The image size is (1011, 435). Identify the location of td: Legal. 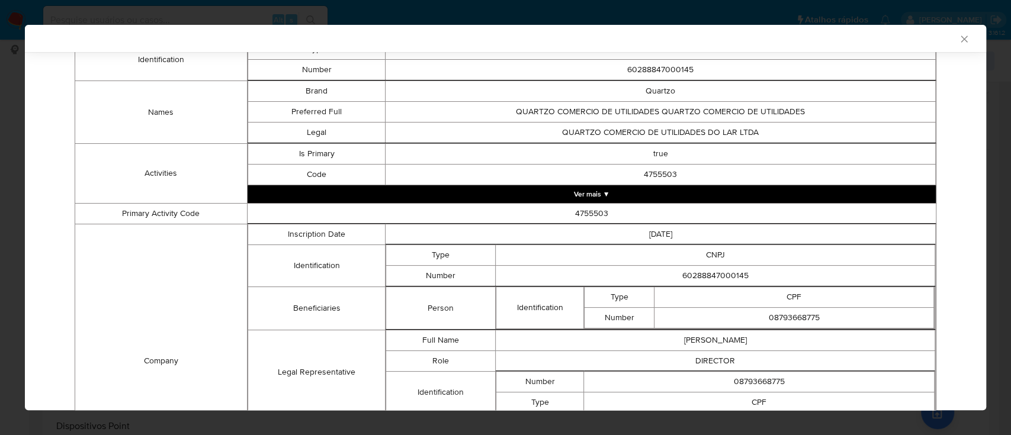
(316, 133).